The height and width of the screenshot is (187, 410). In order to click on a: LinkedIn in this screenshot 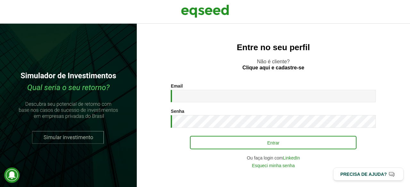, I will do `click(291, 158)`.